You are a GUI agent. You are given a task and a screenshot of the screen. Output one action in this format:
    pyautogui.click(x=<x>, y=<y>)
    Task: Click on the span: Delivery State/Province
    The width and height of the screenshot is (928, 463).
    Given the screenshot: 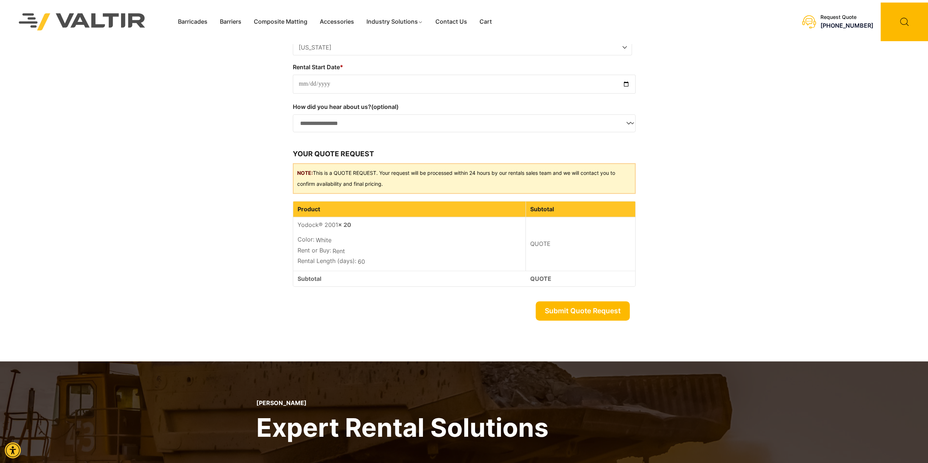 What is the action you would take?
    pyautogui.click(x=462, y=47)
    